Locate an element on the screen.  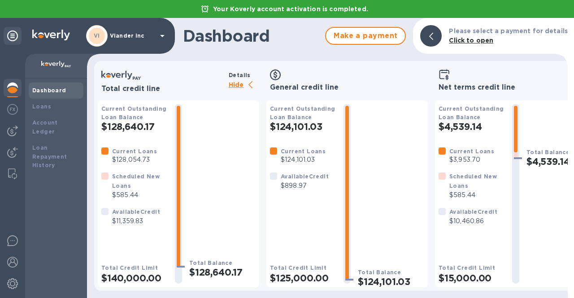
b: Dashboard is located at coordinates (49, 90).